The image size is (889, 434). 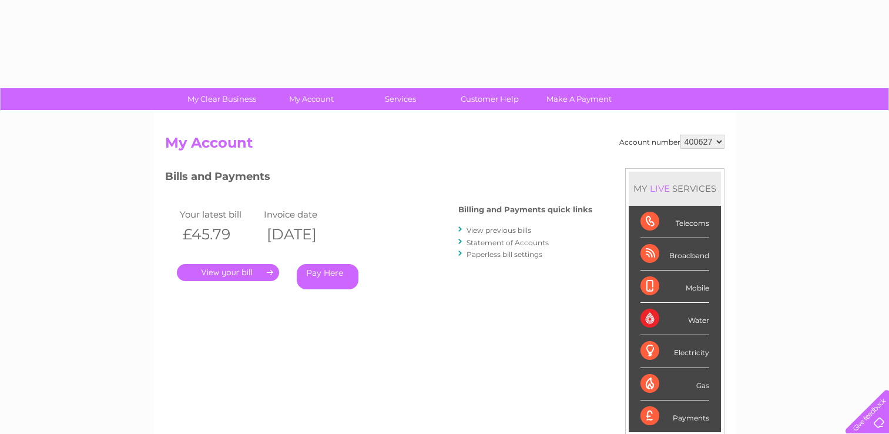 What do you see at coordinates (303, 214) in the screenshot?
I see `td: Invoice date` at bounding box center [303, 214].